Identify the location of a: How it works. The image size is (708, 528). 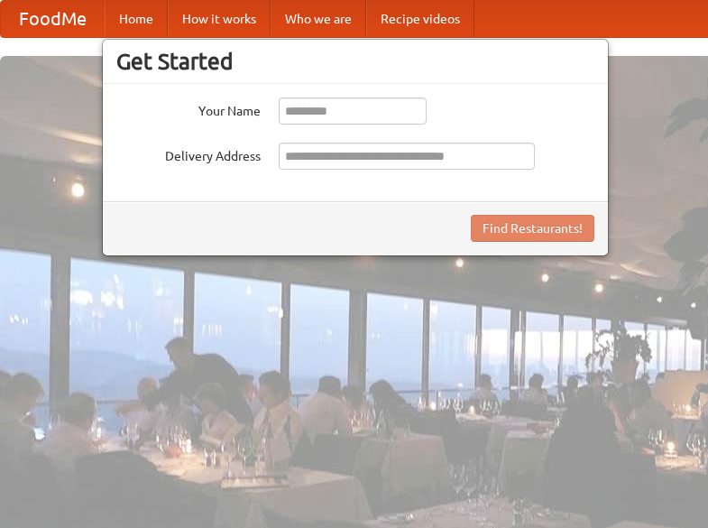
(219, 19).